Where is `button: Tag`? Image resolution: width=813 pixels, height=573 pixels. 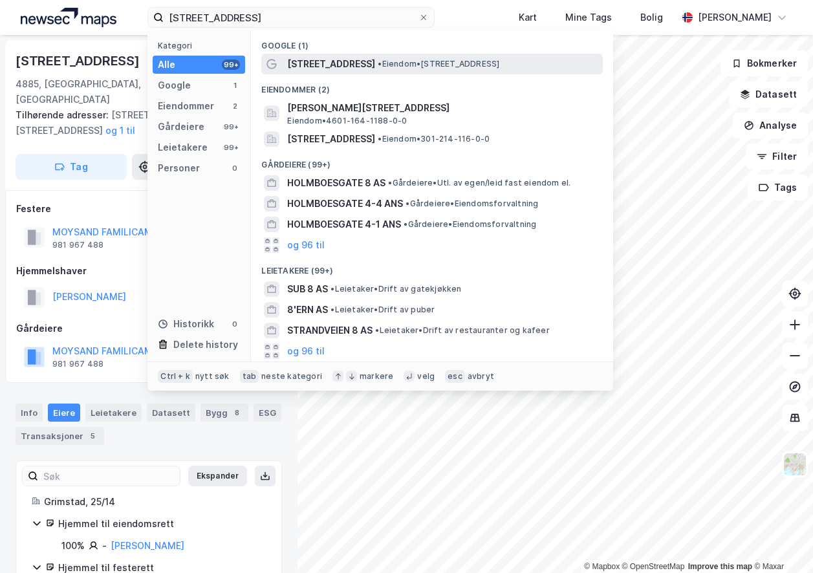
button: Tag is located at coordinates (71, 167).